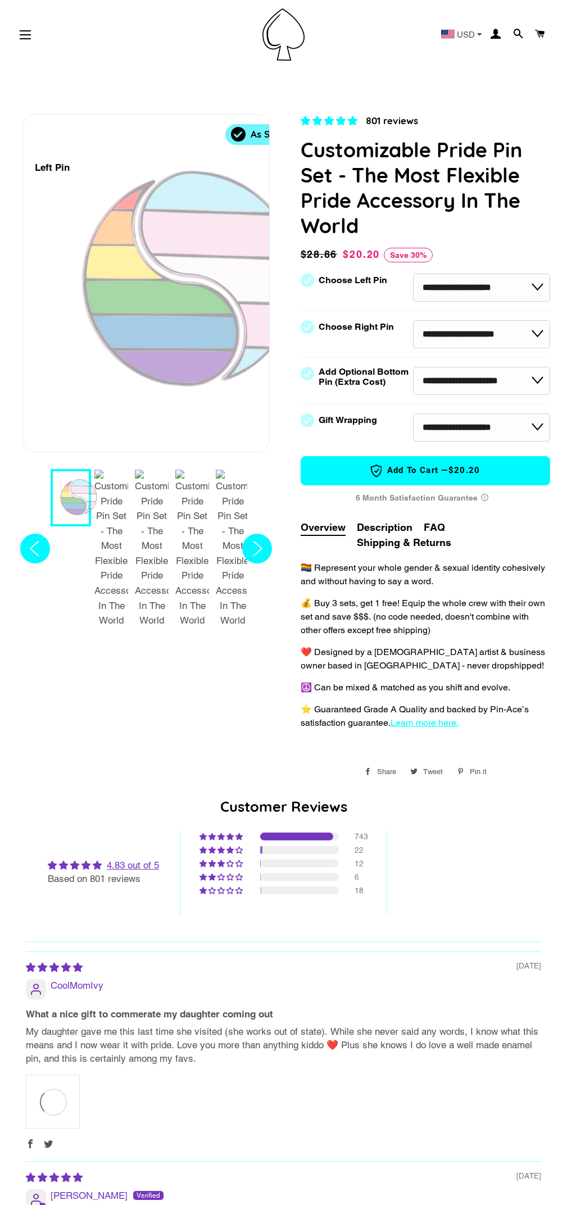 This screenshot has width=567, height=1205. Describe the element at coordinates (384, 527) in the screenshot. I see `button: Description` at that location.